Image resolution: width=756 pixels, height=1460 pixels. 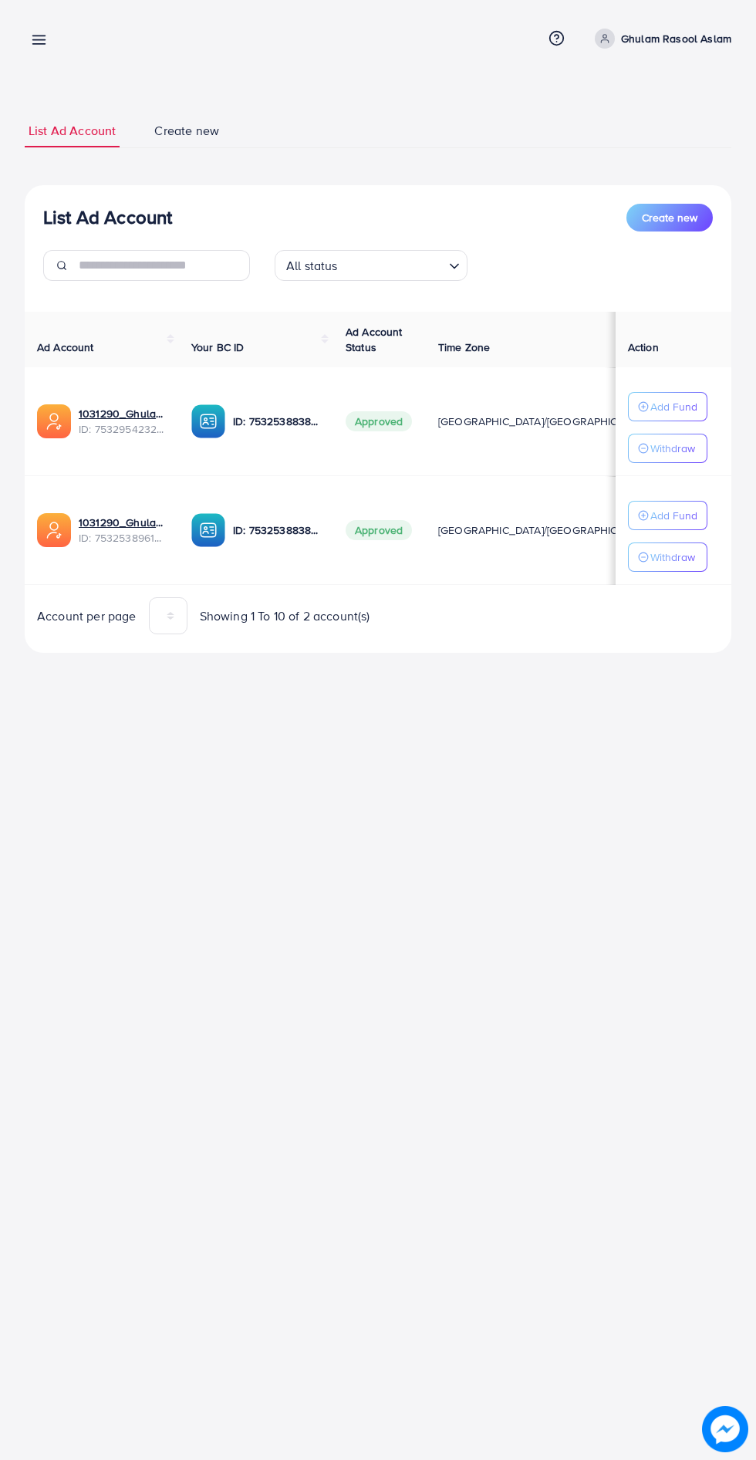 I want to click on span: Time Zone, so click(x=464, y=347).